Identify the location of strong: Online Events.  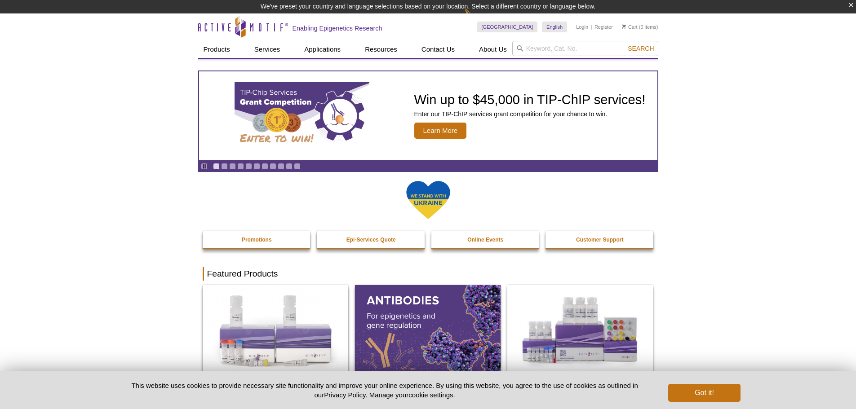
(485, 240).